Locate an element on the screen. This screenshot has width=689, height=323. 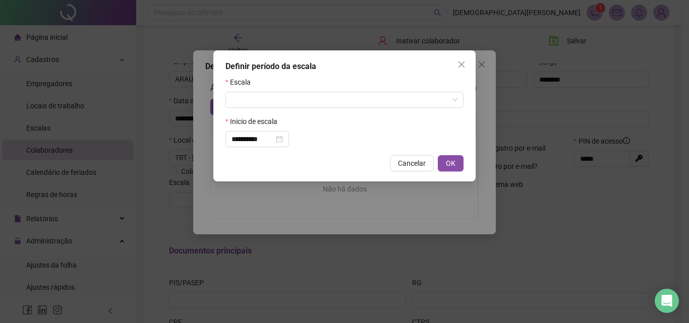
span: Cancelar is located at coordinates (411, 163).